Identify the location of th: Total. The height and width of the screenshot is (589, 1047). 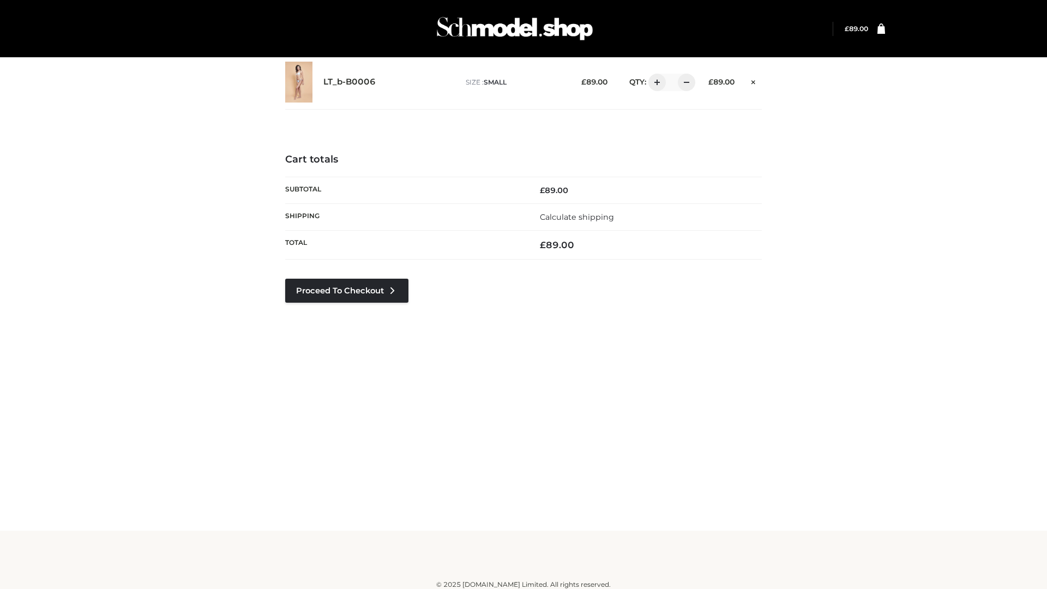
(404, 245).